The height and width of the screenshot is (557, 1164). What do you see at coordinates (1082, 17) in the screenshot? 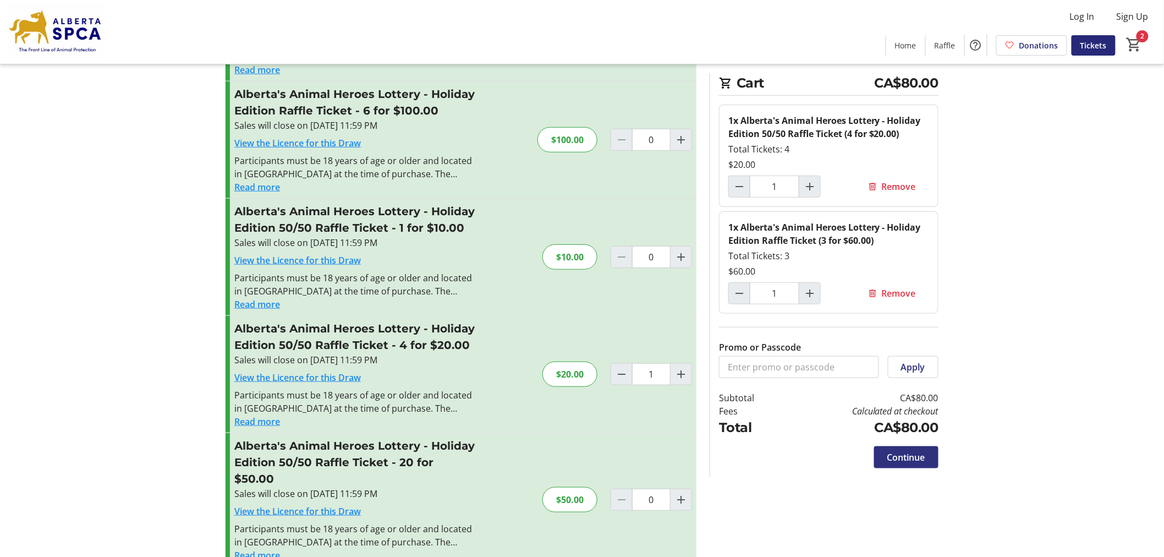
I see `span: Log In` at bounding box center [1082, 17].